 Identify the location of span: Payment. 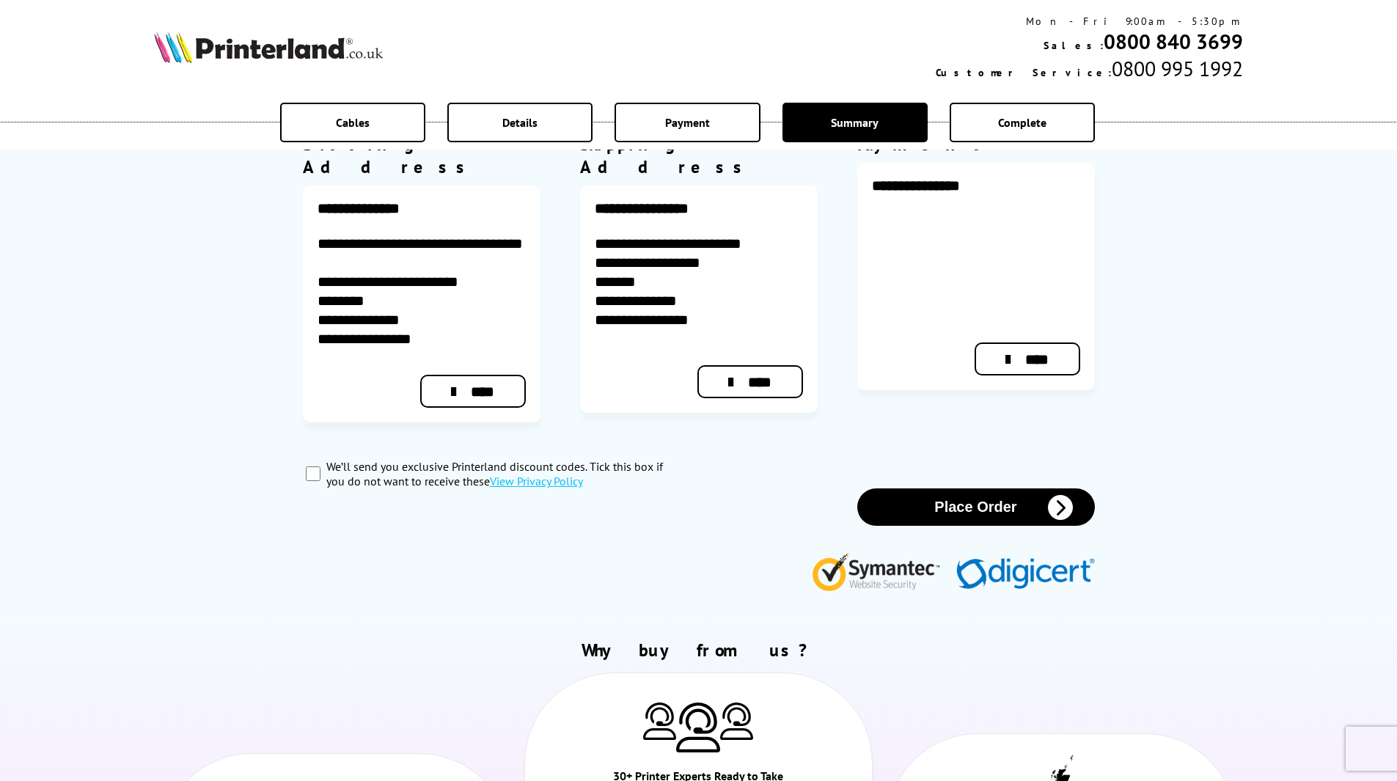
(687, 123).